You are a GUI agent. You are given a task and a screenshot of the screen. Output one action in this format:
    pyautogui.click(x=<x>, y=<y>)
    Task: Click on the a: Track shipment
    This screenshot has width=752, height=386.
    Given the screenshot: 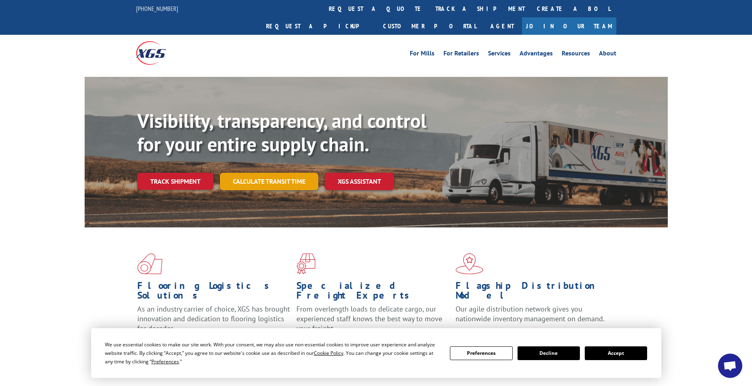 What is the action you would take?
    pyautogui.click(x=175, y=181)
    